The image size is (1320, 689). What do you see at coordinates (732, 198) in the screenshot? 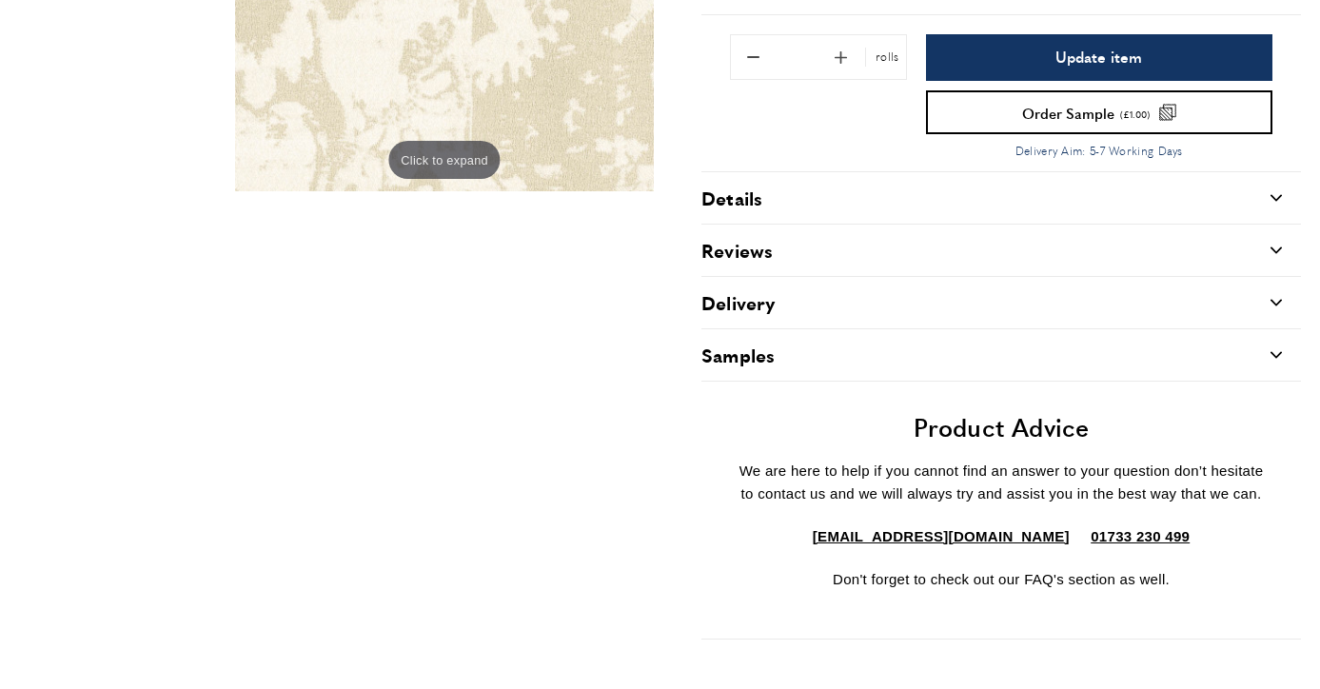
I see `h2: Details` at bounding box center [732, 198].